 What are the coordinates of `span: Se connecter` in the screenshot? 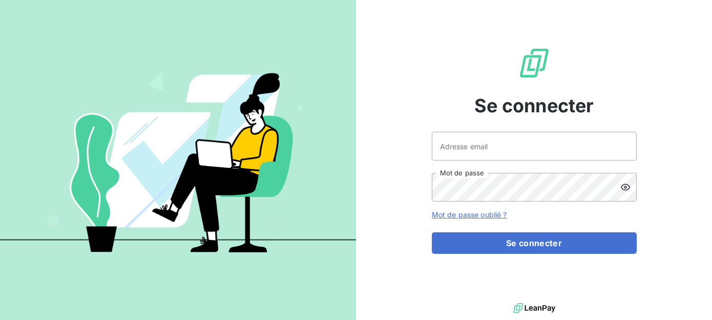 It's located at (535, 106).